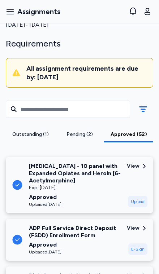  I want to click on div: Approved (52), so click(128, 135).